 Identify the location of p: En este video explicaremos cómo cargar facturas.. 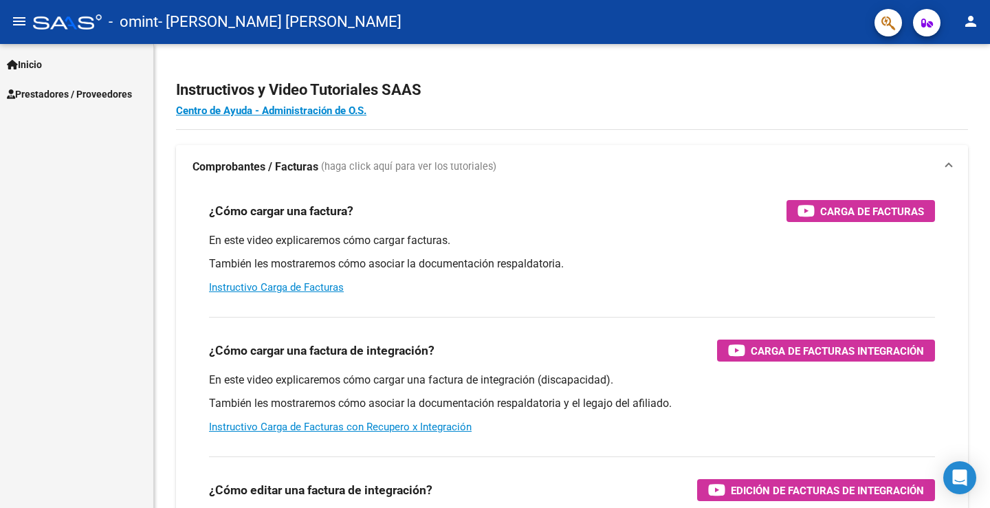
(572, 241).